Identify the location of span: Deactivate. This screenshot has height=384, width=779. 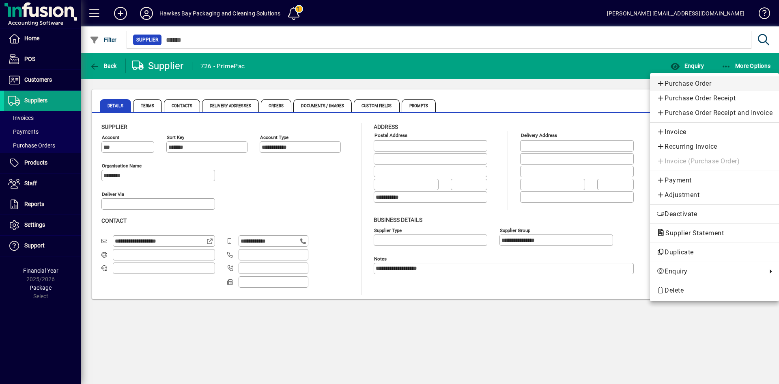
(715, 214).